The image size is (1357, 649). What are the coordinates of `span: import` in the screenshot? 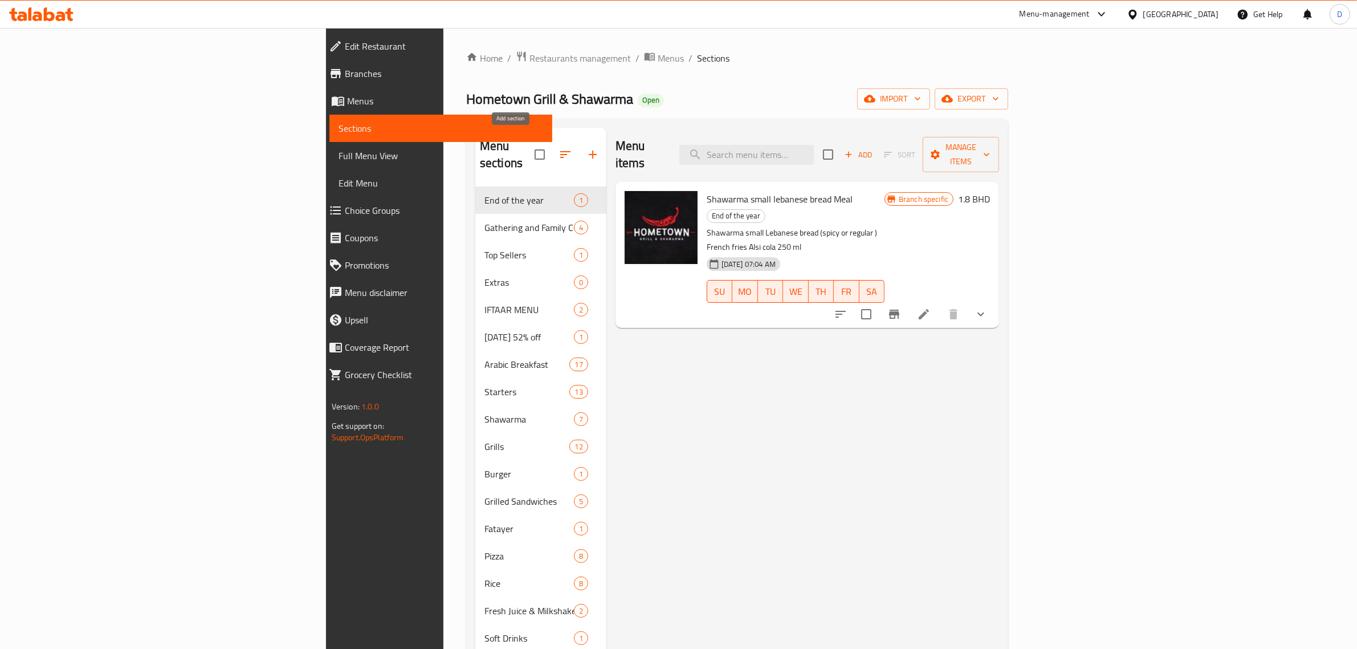 It's located at (894, 99).